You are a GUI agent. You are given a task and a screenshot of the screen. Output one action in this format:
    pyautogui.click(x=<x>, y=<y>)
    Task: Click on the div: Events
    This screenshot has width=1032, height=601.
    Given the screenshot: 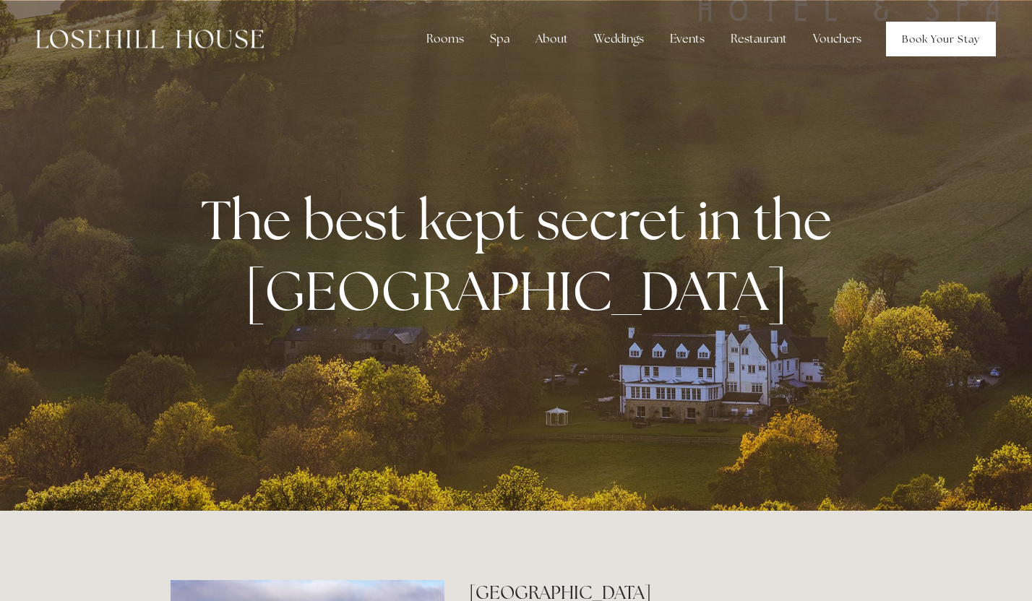 What is the action you would take?
    pyautogui.click(x=687, y=39)
    